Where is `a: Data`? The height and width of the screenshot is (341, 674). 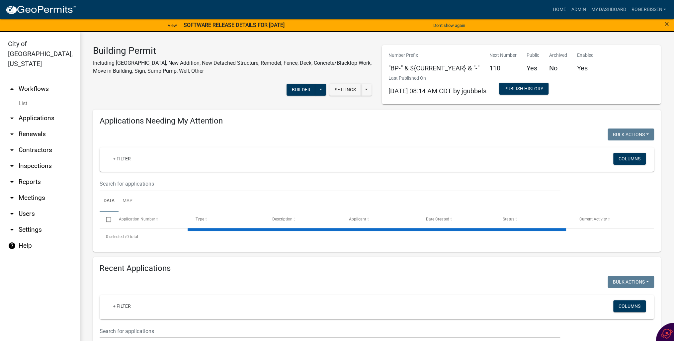 a: Data is located at coordinates (109, 201).